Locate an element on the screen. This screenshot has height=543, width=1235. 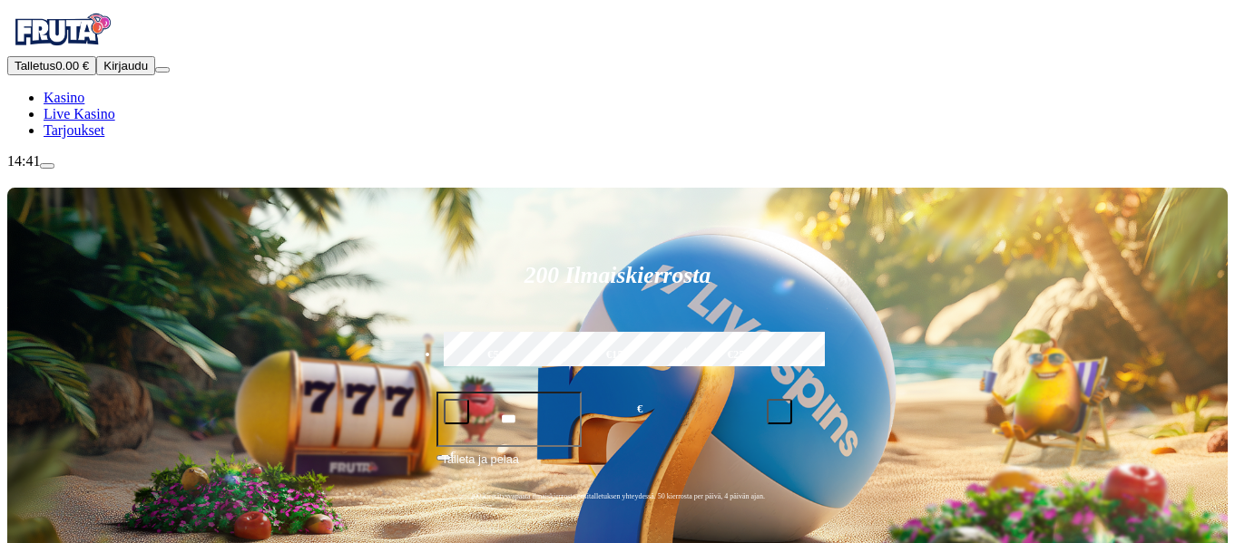
label: €50 is located at coordinates (496, 356).